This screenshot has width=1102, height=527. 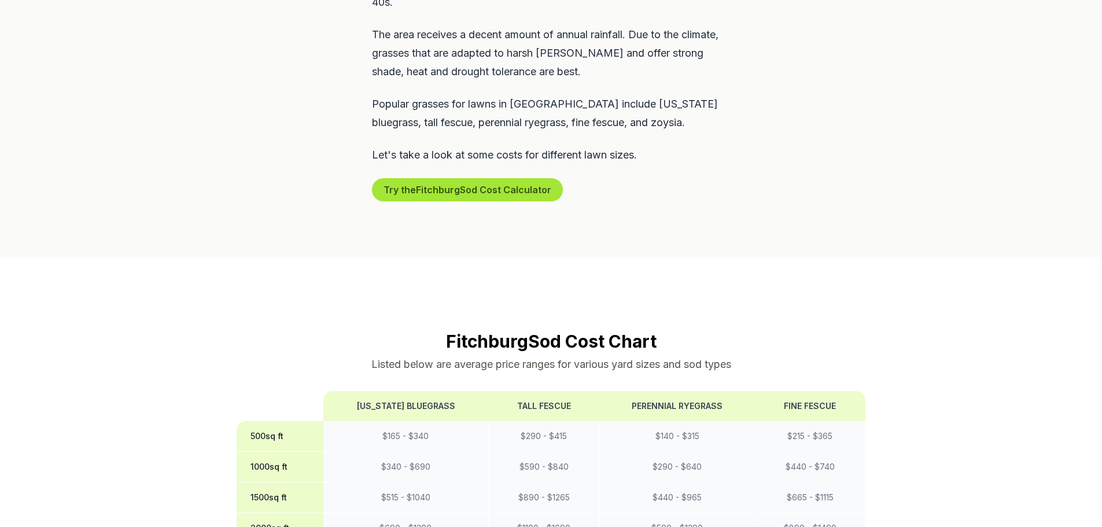 What do you see at coordinates (544, 406) in the screenshot?
I see `th: Tall Fescue` at bounding box center [544, 406].